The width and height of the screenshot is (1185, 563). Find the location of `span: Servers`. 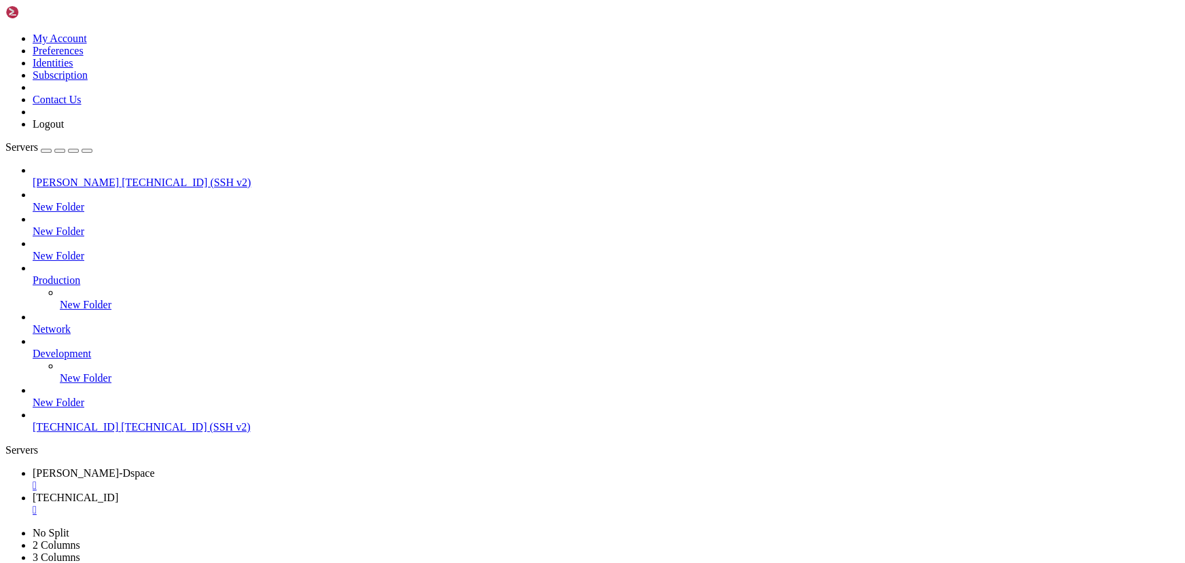

span: Servers is located at coordinates (22, 147).